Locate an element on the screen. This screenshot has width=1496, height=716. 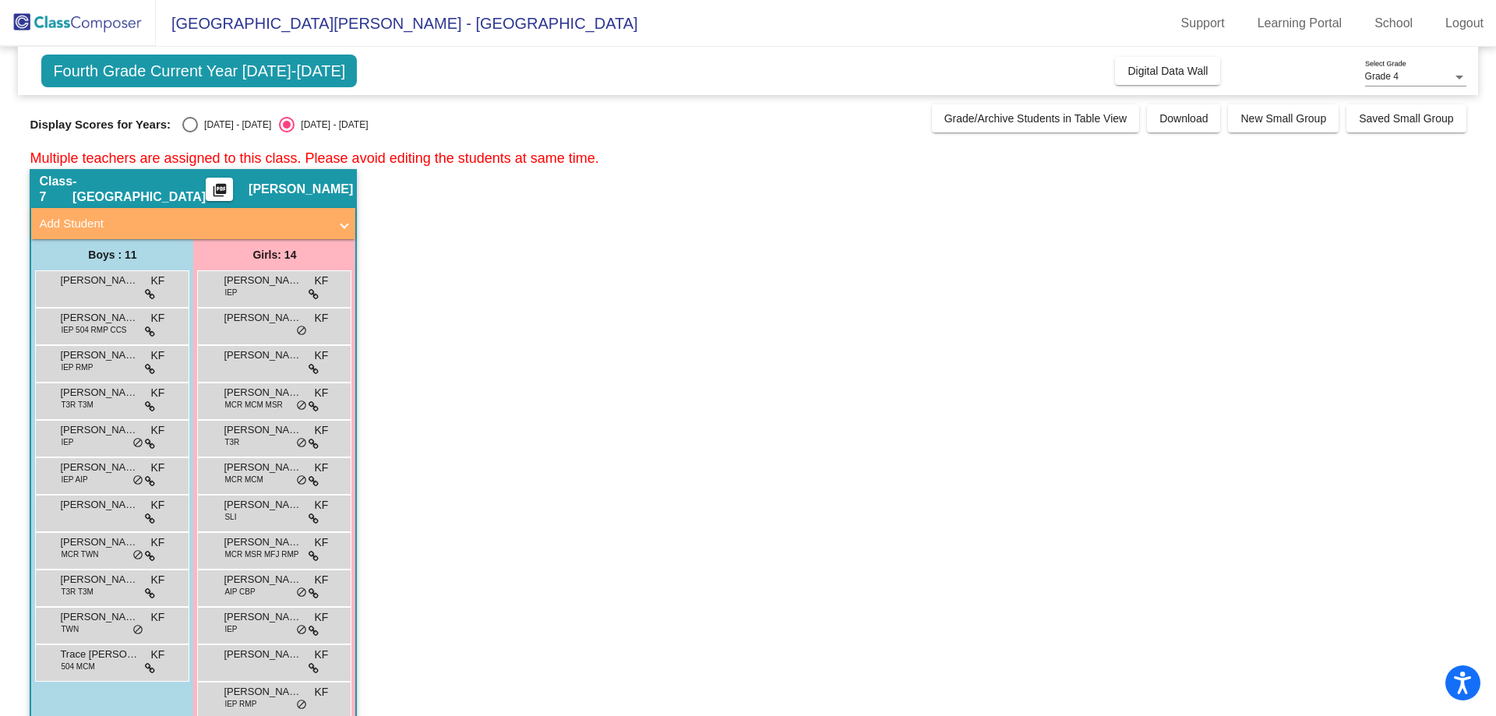
span: Display Scores for Years: is located at coordinates (100, 125).